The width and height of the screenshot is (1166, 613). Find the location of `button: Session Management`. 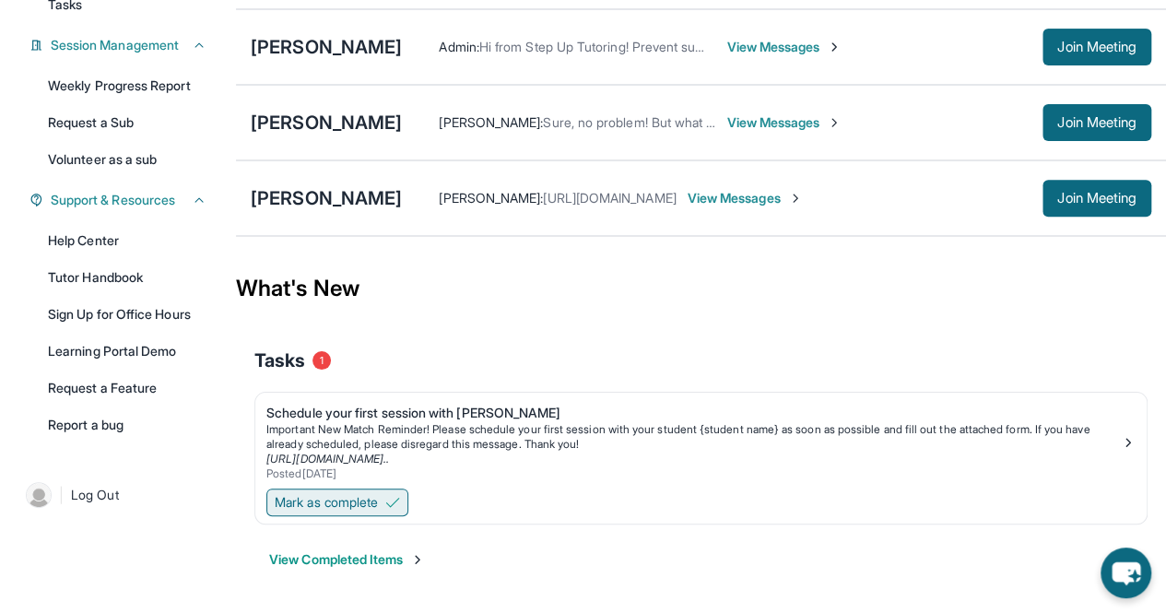

button: Session Management is located at coordinates (124, 45).